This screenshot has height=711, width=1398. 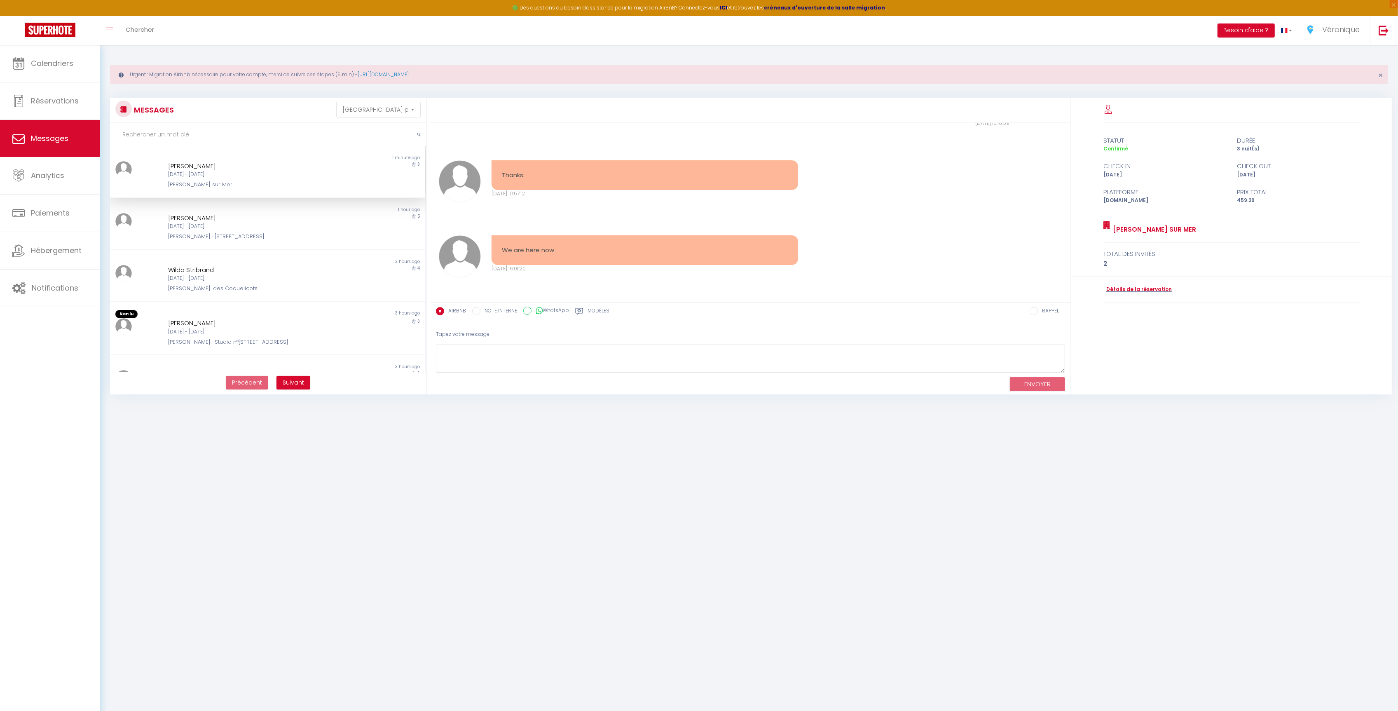 I want to click on img: Super Booking, so click(x=50, y=30).